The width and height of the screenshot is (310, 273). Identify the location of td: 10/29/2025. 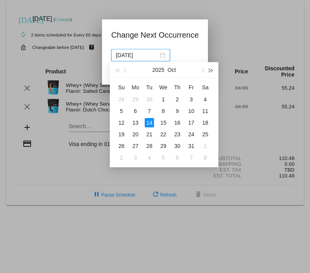
(163, 146).